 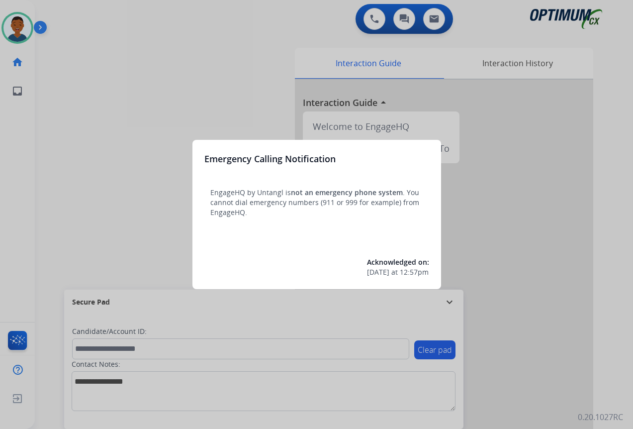 What do you see at coordinates (398, 262) in the screenshot?
I see `span: Acknowledged on:` at bounding box center [398, 262].